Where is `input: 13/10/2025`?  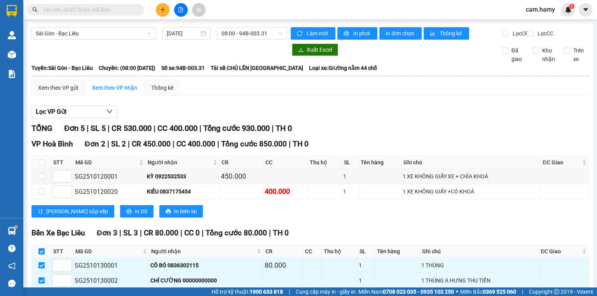 input: 13/10/2025 is located at coordinates (183, 33).